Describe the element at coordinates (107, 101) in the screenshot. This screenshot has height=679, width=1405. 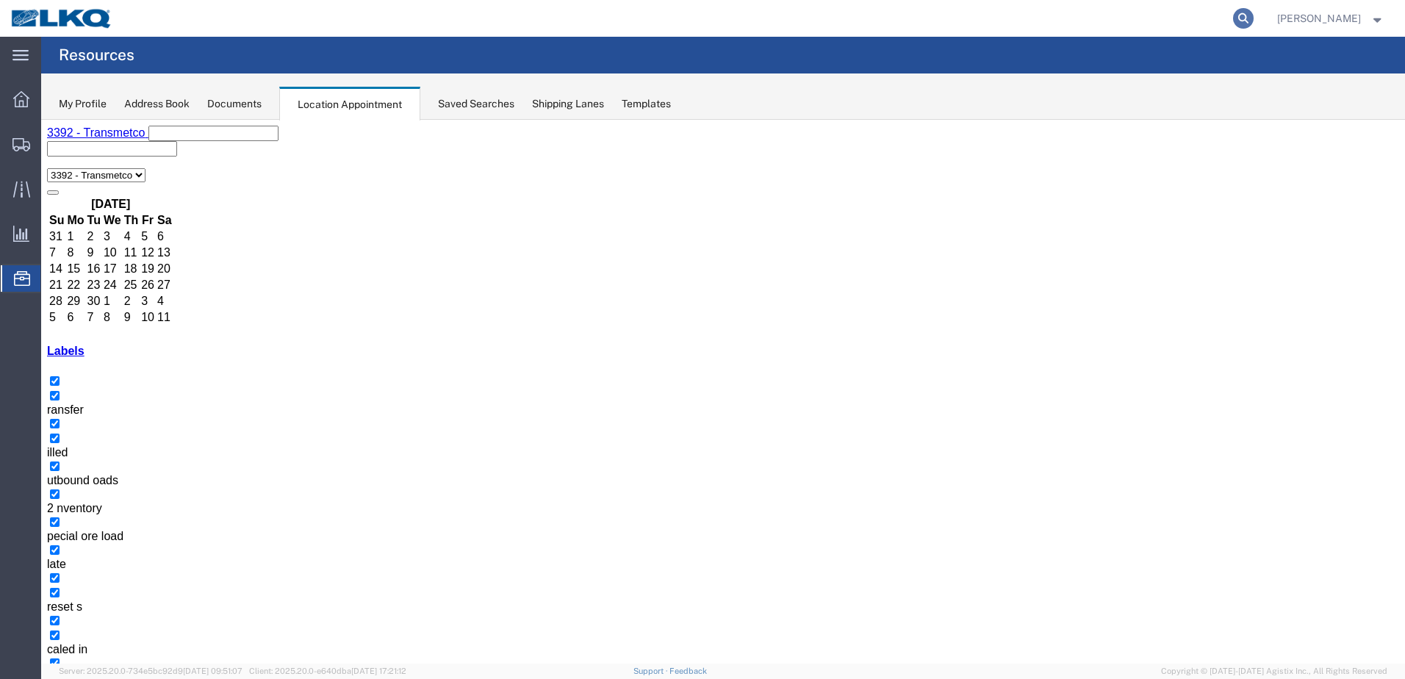
I see `th: Fr` at that location.